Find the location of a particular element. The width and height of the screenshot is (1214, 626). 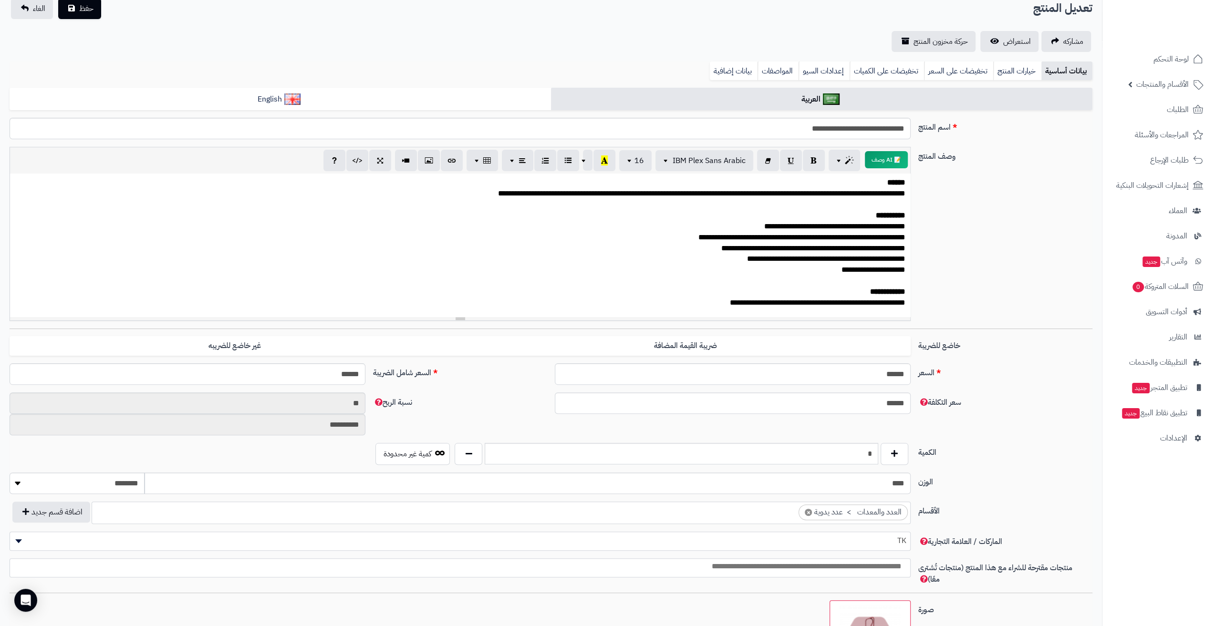

label: السعر شامل الضريبة is located at coordinates (460, 371).